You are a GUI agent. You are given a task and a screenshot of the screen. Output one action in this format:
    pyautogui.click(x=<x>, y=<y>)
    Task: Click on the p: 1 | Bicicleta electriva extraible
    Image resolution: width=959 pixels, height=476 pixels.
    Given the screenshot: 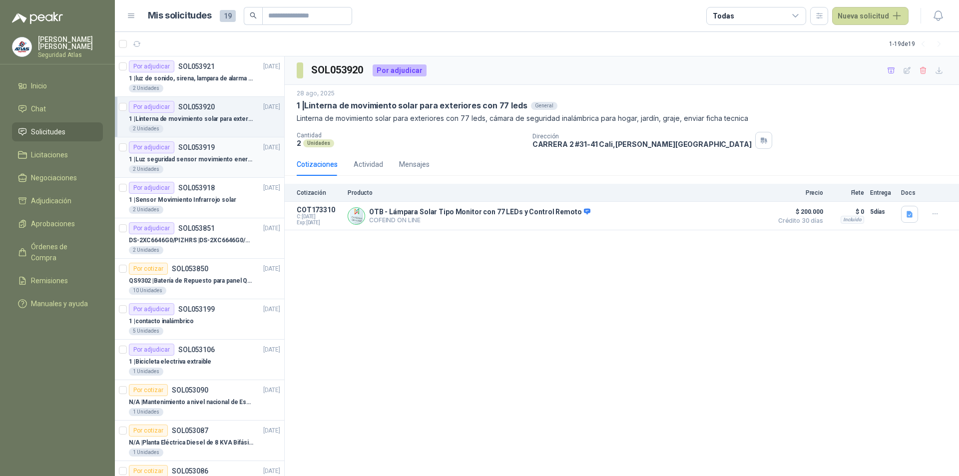 What is the action you would take?
    pyautogui.click(x=170, y=362)
    